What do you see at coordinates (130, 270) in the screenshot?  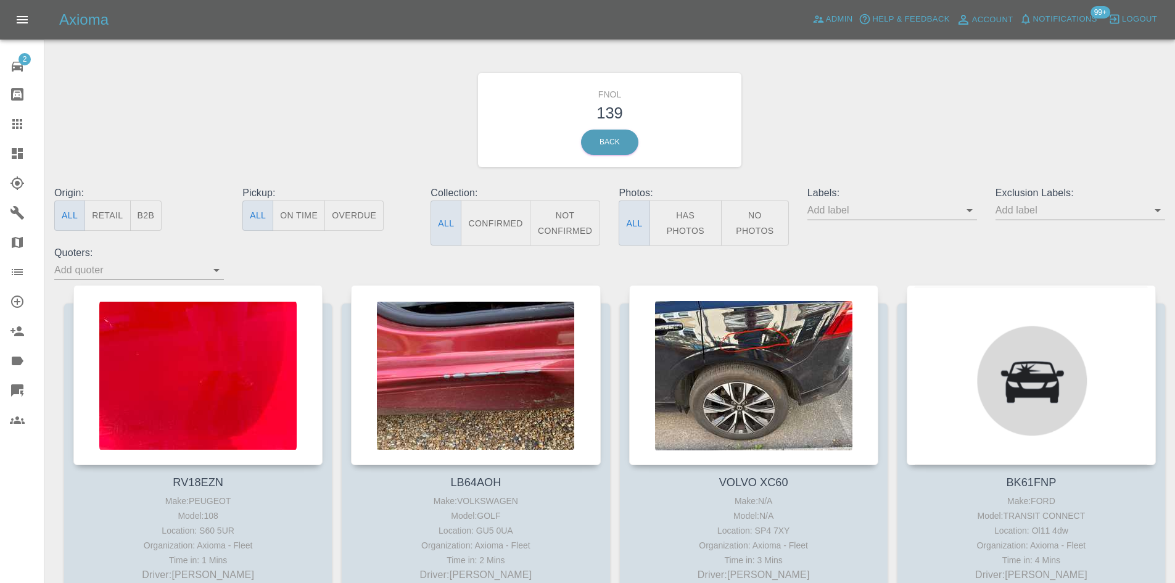 I see `input: Add quoter` at bounding box center [130, 270].